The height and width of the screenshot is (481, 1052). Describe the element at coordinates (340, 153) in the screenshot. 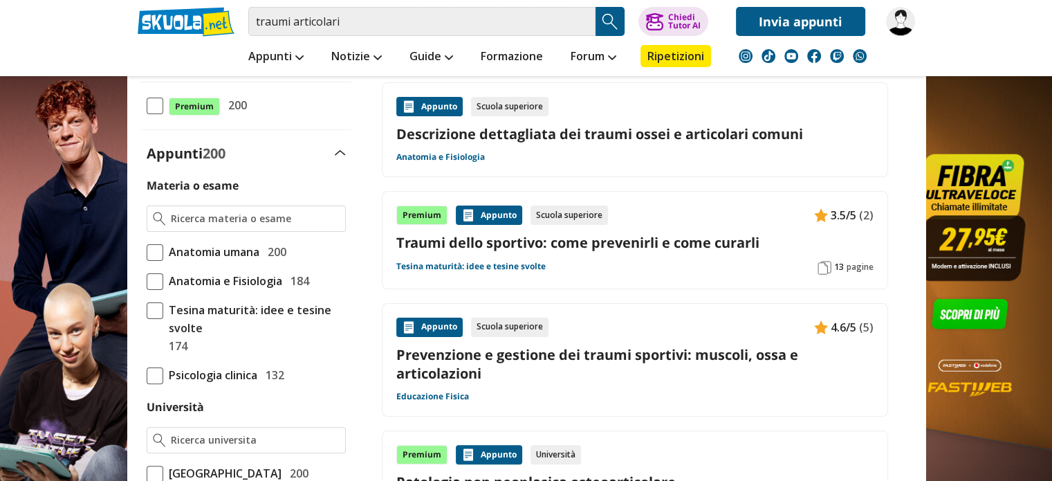

I see `img: Apri e chiudi sezione` at that location.